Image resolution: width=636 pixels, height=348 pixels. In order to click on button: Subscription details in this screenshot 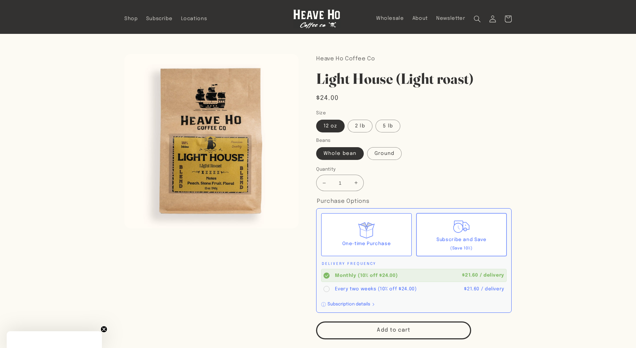, I will do `click(348, 304)`.